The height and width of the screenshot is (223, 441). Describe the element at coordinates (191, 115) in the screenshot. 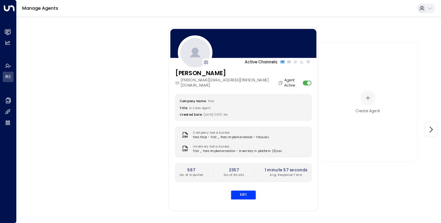

I see `label: Created Date:` at that location.